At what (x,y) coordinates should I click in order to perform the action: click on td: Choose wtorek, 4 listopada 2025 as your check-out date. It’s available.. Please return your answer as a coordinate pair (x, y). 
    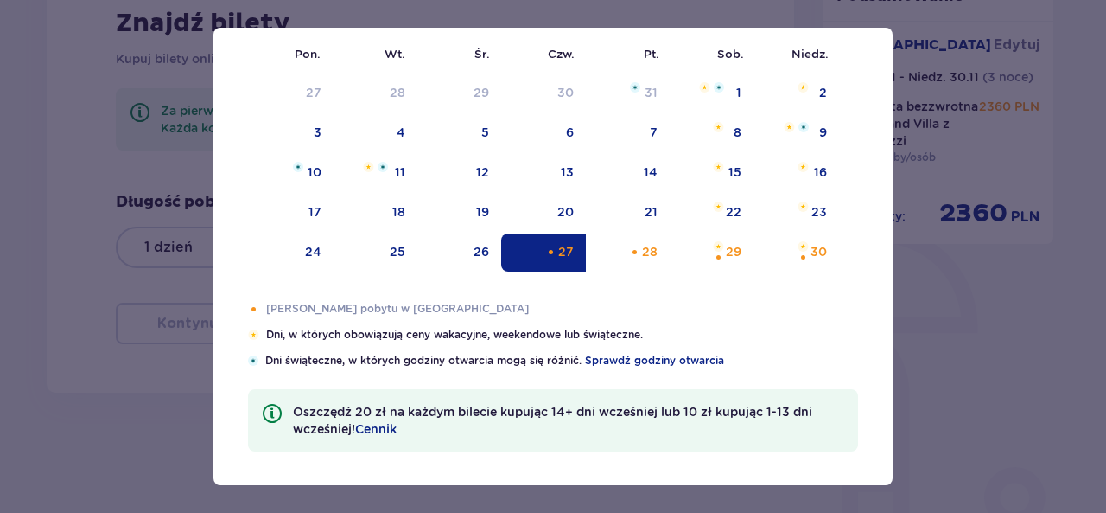
    Looking at the image, I should click on (375, 133).